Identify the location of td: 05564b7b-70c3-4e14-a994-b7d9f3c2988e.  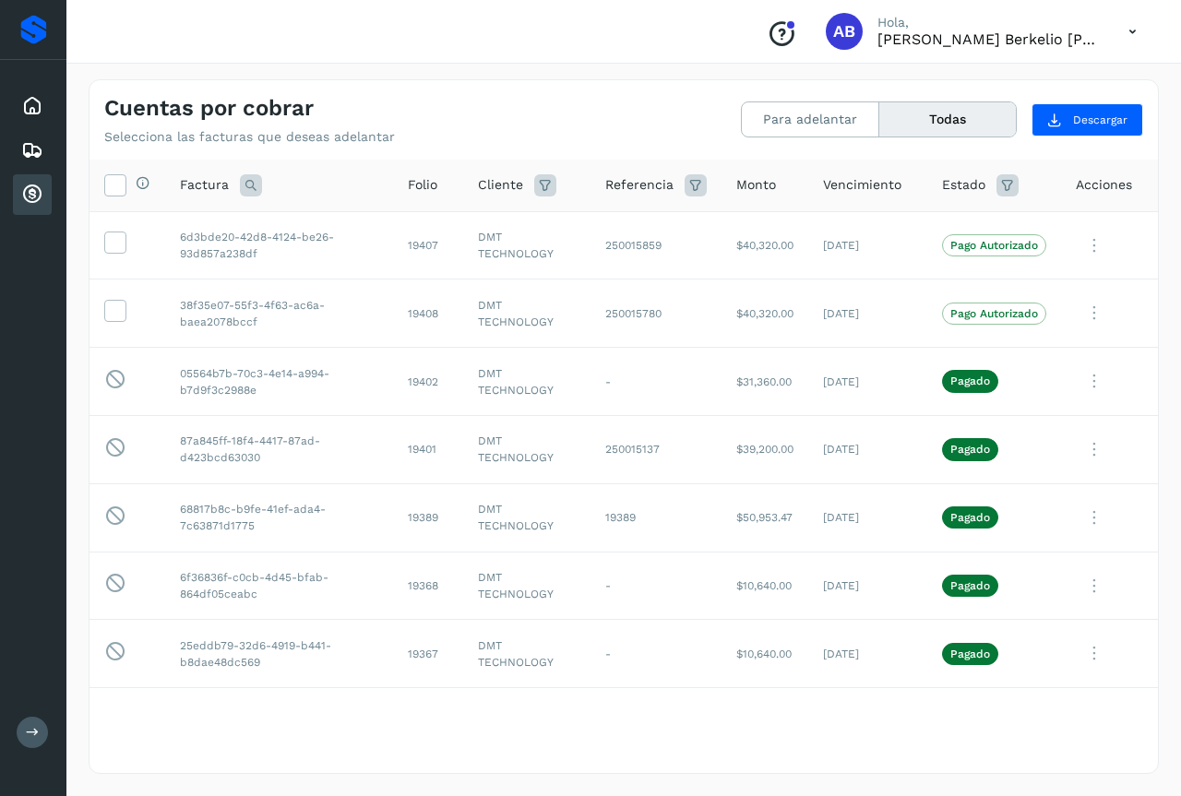
(279, 382).